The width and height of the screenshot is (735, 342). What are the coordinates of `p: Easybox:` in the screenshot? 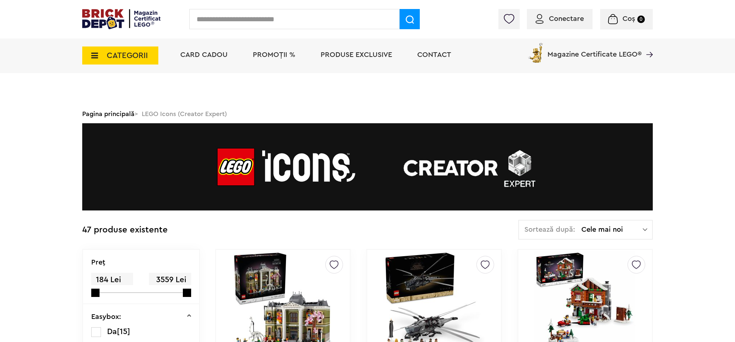 It's located at (106, 317).